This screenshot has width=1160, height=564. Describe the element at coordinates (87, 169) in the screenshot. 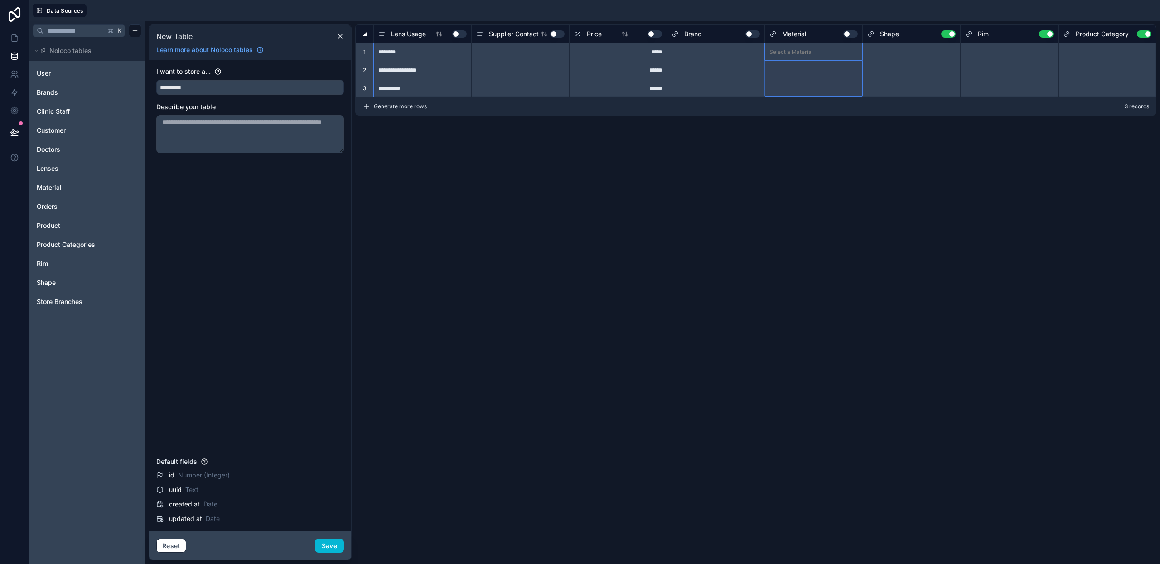

I see `div: Lenses` at that location.